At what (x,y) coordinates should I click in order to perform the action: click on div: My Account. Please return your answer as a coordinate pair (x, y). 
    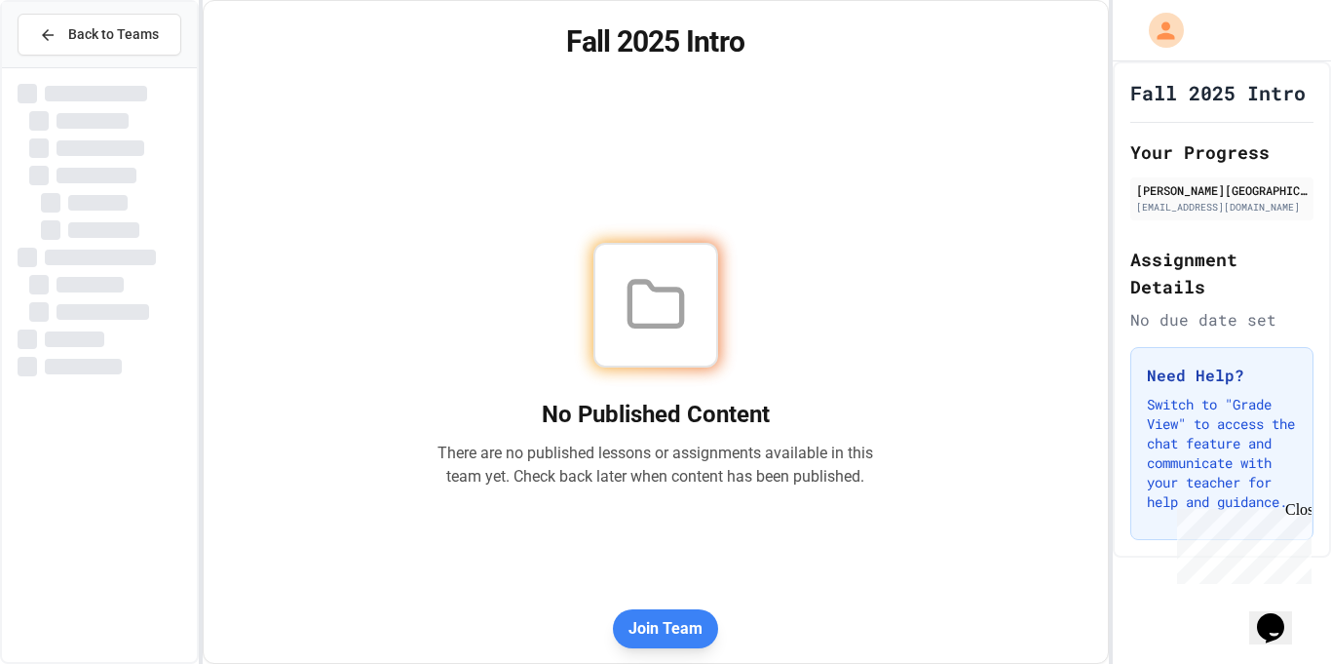
    Looking at the image, I should click on (1159, 30).